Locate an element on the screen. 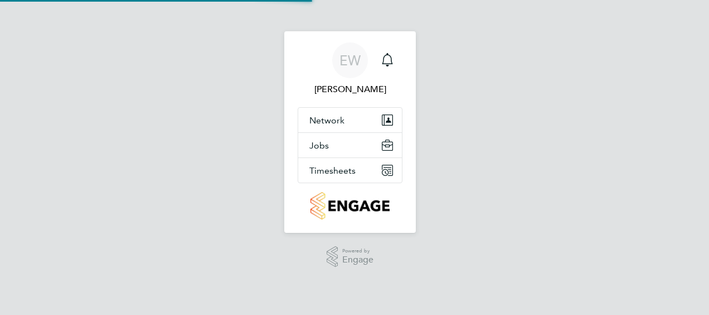 The height and width of the screenshot is (315, 709). a: Powered byEngage is located at coordinates (350, 257).